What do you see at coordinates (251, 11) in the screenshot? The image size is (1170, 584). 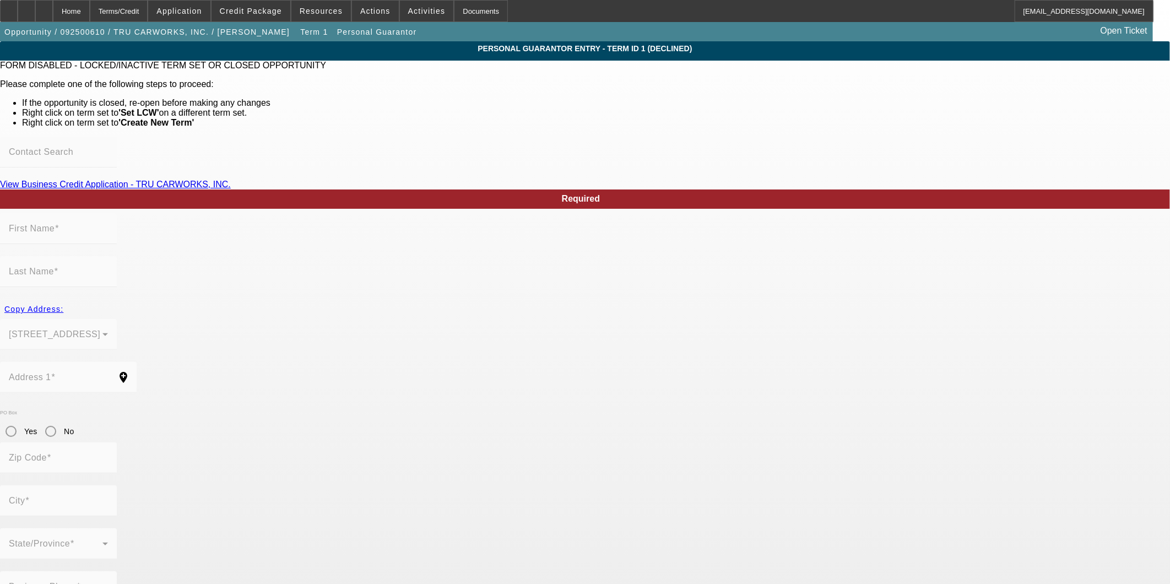 I see `span: Credit Package` at bounding box center [251, 11].